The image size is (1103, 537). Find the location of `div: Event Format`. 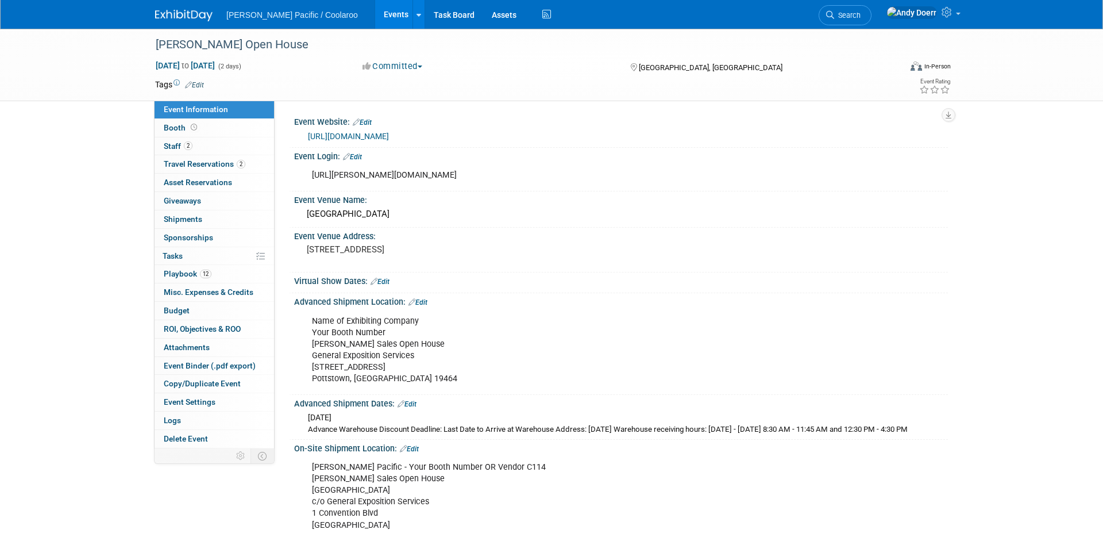

div: Event Format is located at coordinates (892, 68).